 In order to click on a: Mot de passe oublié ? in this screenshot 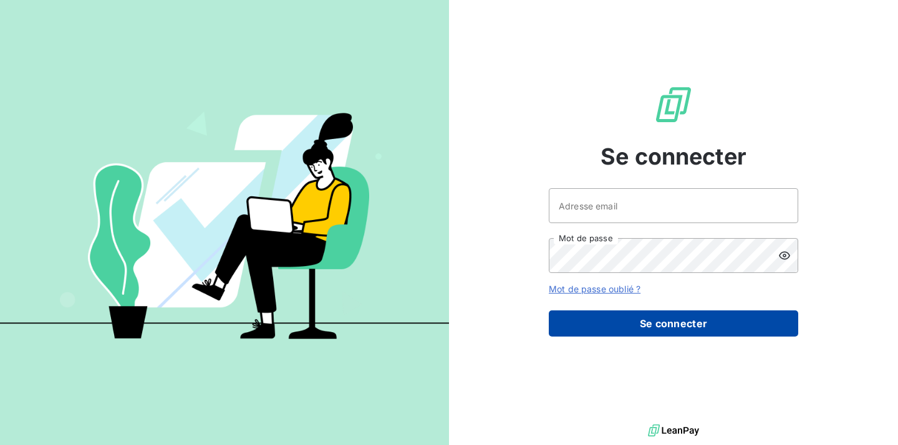, I will do `click(595, 289)`.